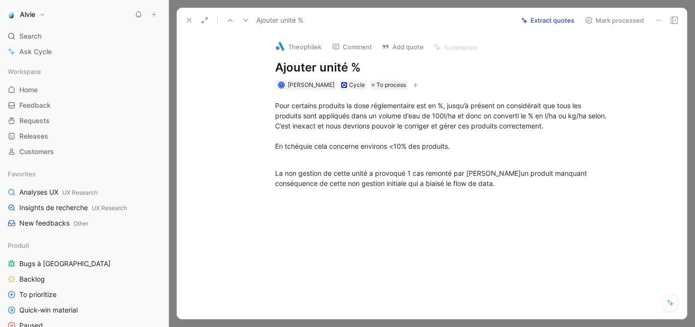  I want to click on div: Cycle, so click(357, 85).